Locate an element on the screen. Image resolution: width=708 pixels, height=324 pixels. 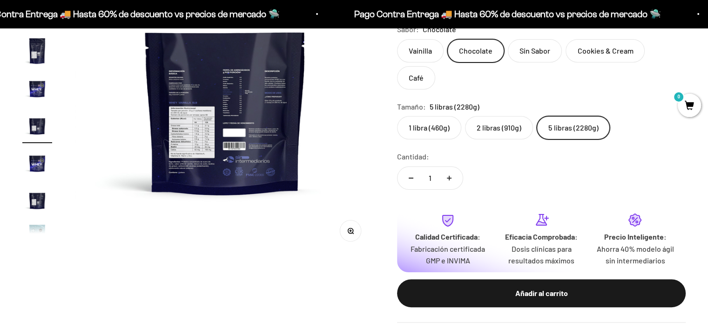
p: Fabricación certificada GMP e INVIMA is located at coordinates (447, 254).